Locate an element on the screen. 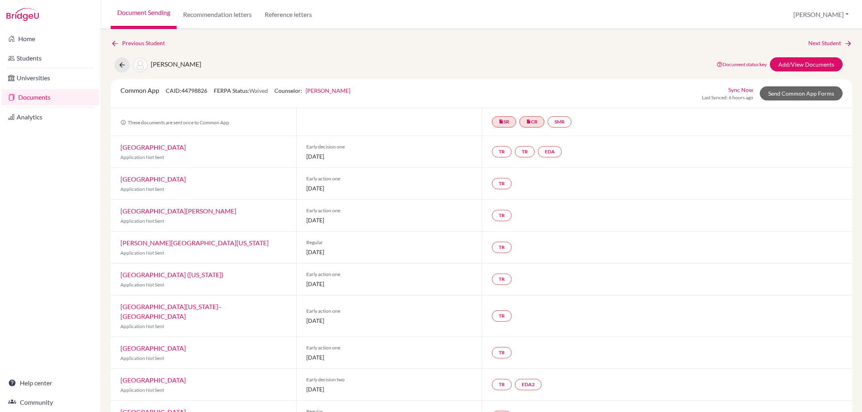 The image size is (862, 412). a: Help center is located at coordinates (50, 383).